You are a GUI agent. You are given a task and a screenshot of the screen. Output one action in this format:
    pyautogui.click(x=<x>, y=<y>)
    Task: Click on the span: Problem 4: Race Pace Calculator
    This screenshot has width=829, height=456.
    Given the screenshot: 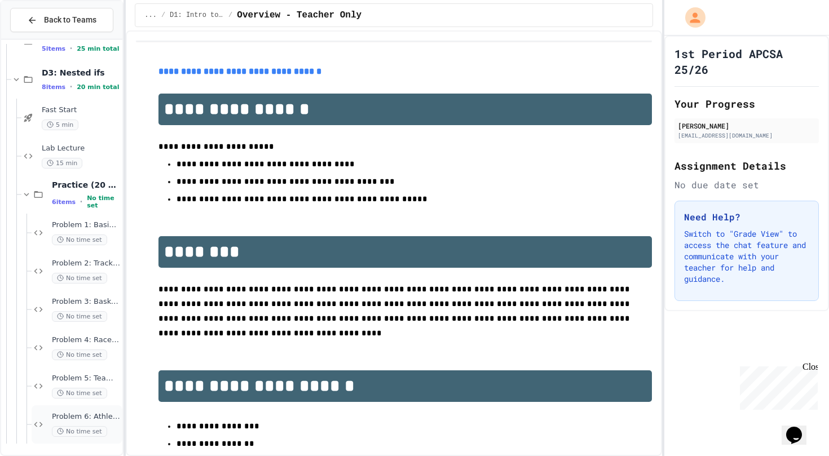 What is the action you would take?
    pyautogui.click(x=86, y=340)
    